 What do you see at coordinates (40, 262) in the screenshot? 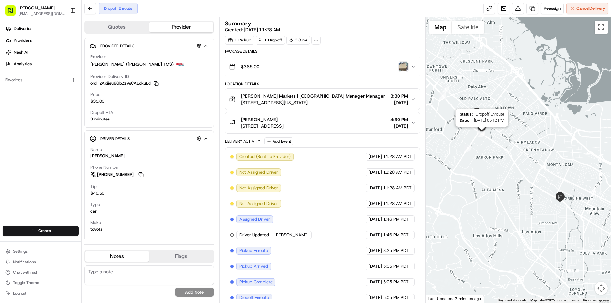
I see `button: Notifications` at bounding box center [40, 262].